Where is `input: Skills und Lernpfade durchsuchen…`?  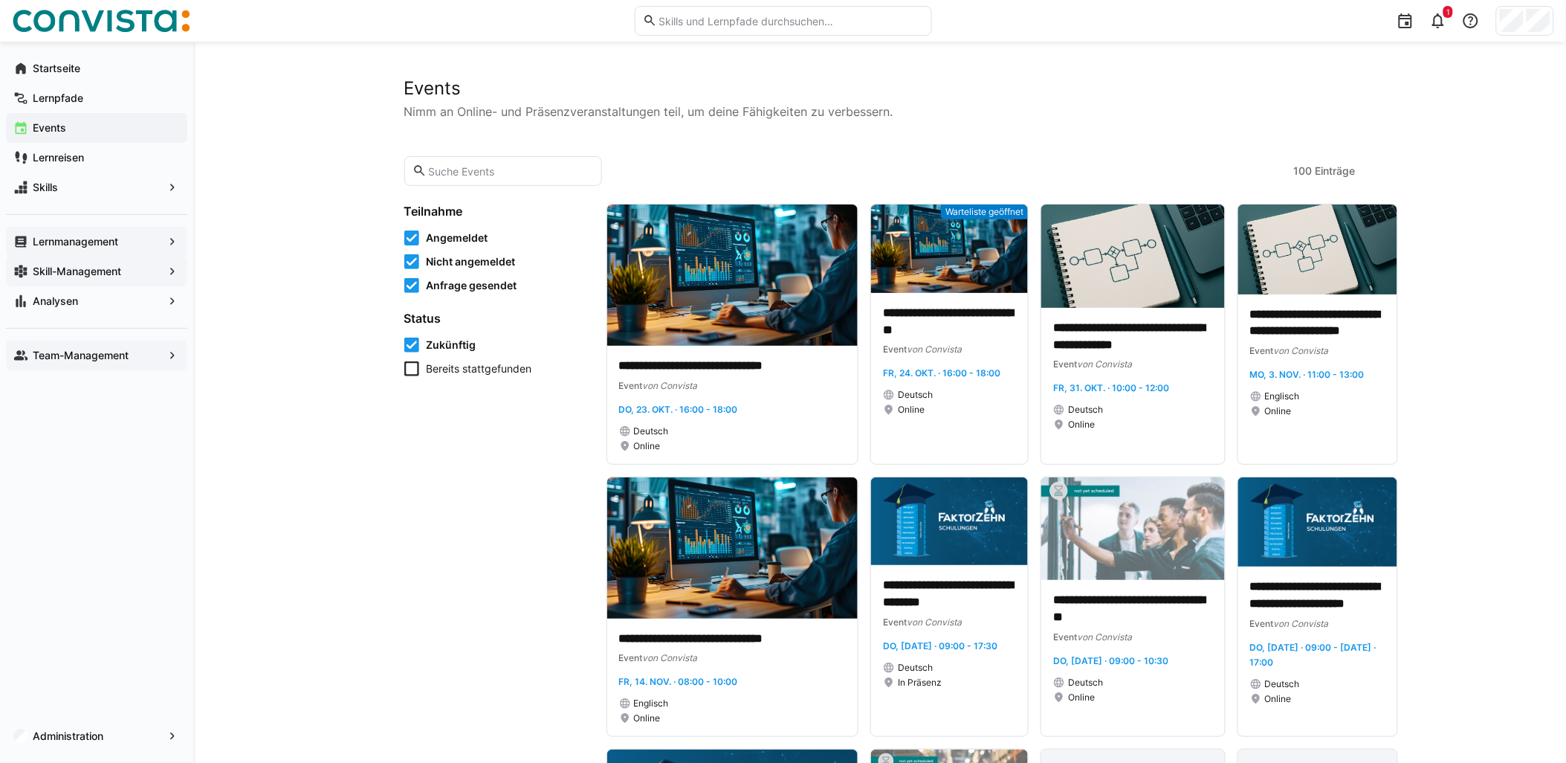 input: Skills und Lernpfade durchsuchen… is located at coordinates (790, 21).